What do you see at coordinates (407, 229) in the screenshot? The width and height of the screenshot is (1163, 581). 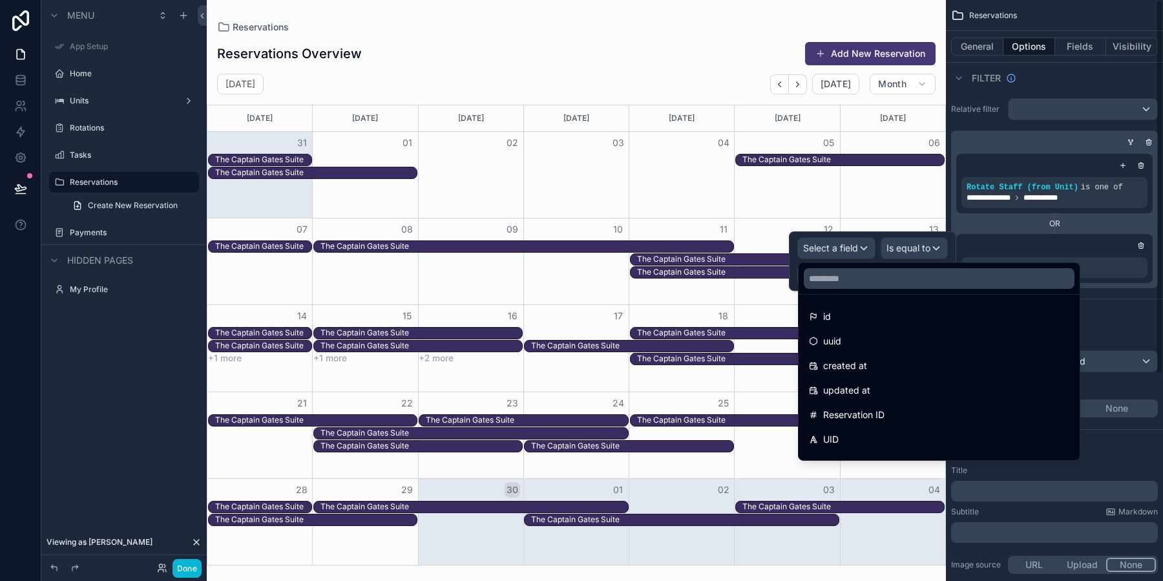 I see `button: 08` at bounding box center [407, 229].